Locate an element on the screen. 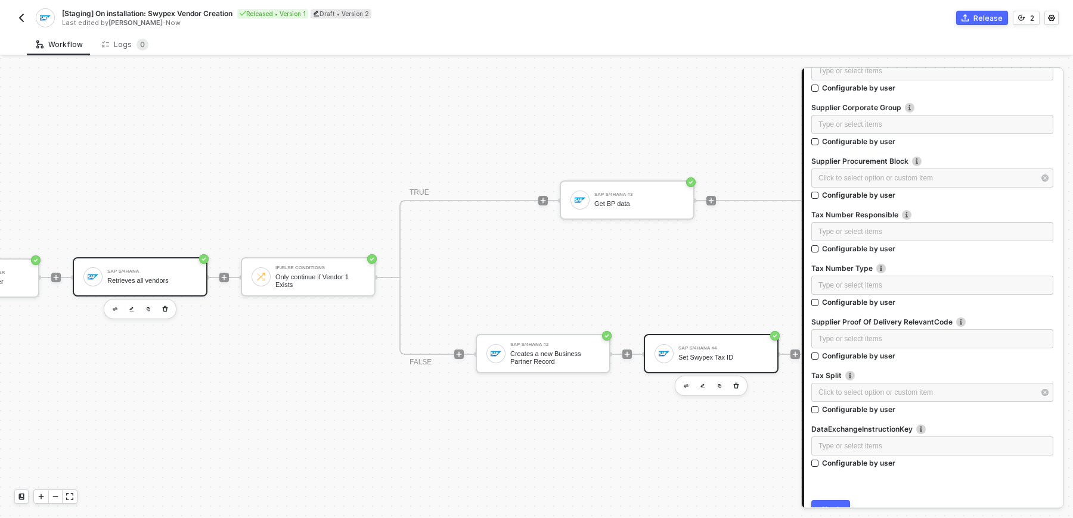 Image resolution: width=1073 pixels, height=518 pixels. span: icon-versioning is located at coordinates (1021, 18).